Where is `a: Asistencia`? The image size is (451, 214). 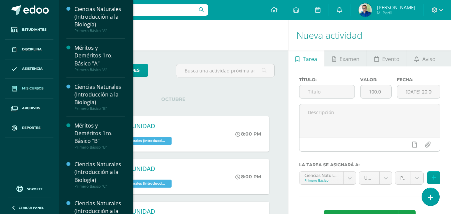
a: Asistencia is located at coordinates (29, 69).